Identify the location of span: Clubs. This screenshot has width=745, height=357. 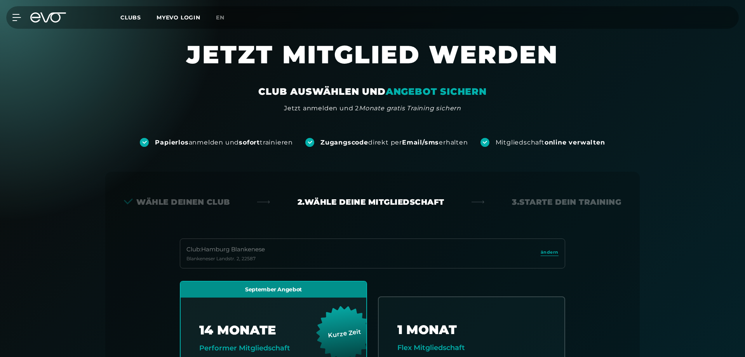
(131, 17).